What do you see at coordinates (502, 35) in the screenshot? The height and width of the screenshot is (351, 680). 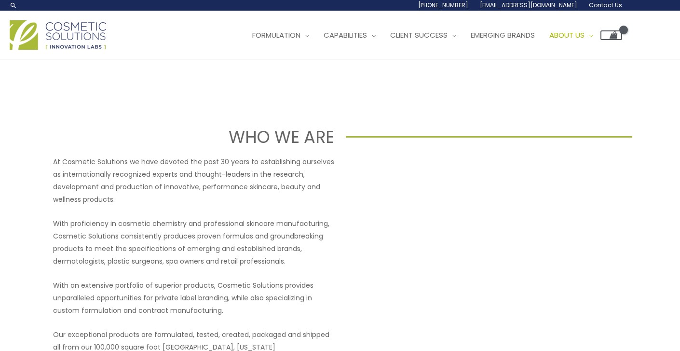 I see `span: Emerging Brands` at bounding box center [502, 35].